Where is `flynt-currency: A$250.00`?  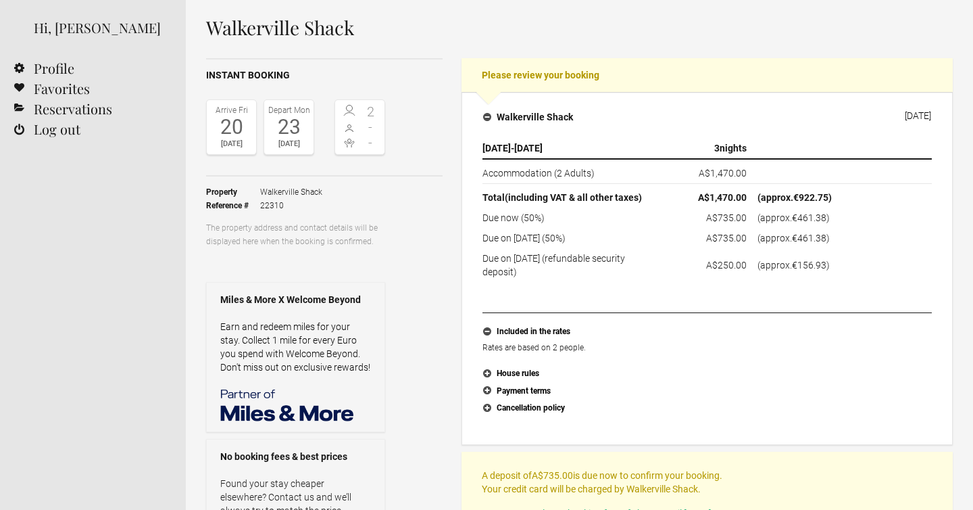 flynt-currency: A$250.00 is located at coordinates (727, 265).